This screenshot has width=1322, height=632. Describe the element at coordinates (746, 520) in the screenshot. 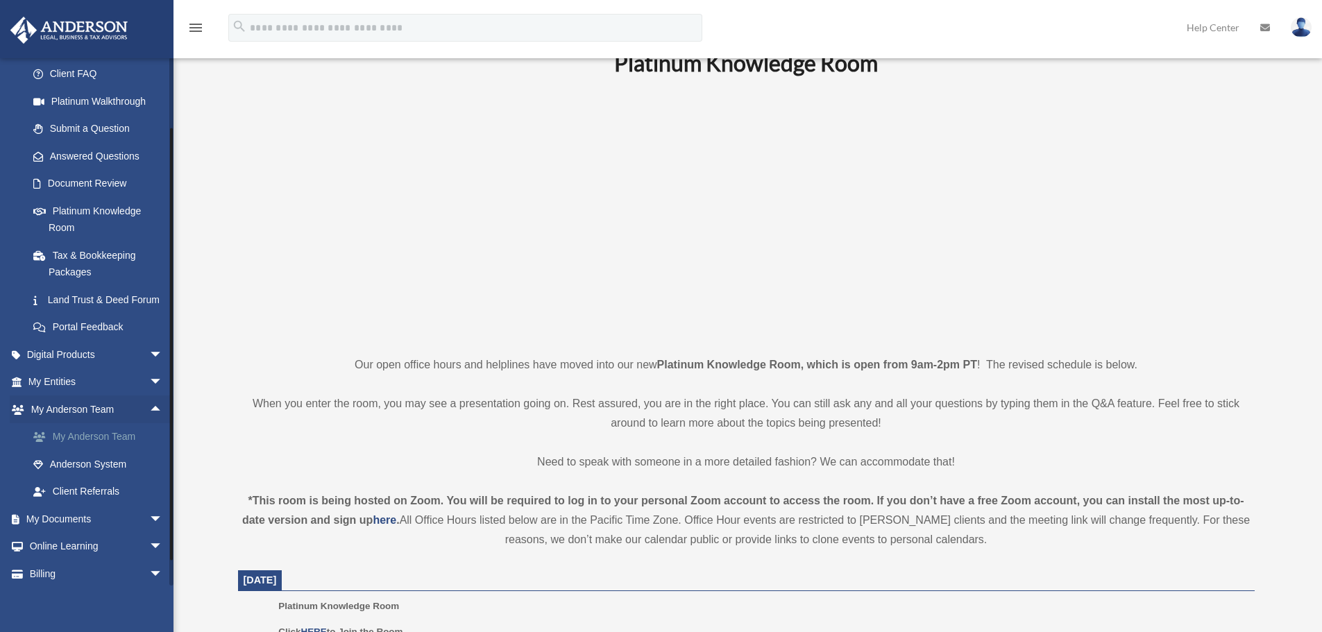

I see `div: All Office Hours listed below are in the Pacific Time Zone. Office Hour events are restricted to ...` at that location.